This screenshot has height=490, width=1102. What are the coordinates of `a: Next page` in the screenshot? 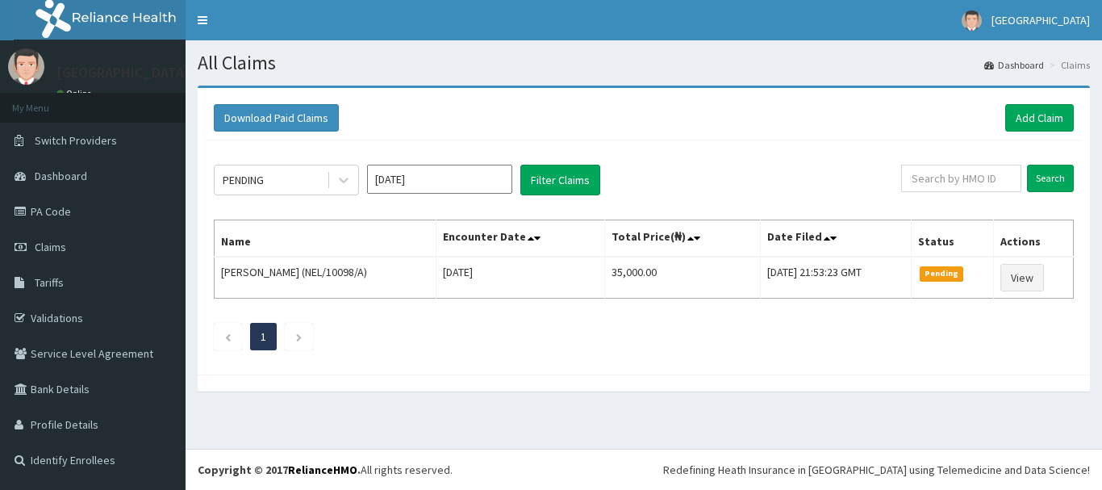 It's located at (298, 336).